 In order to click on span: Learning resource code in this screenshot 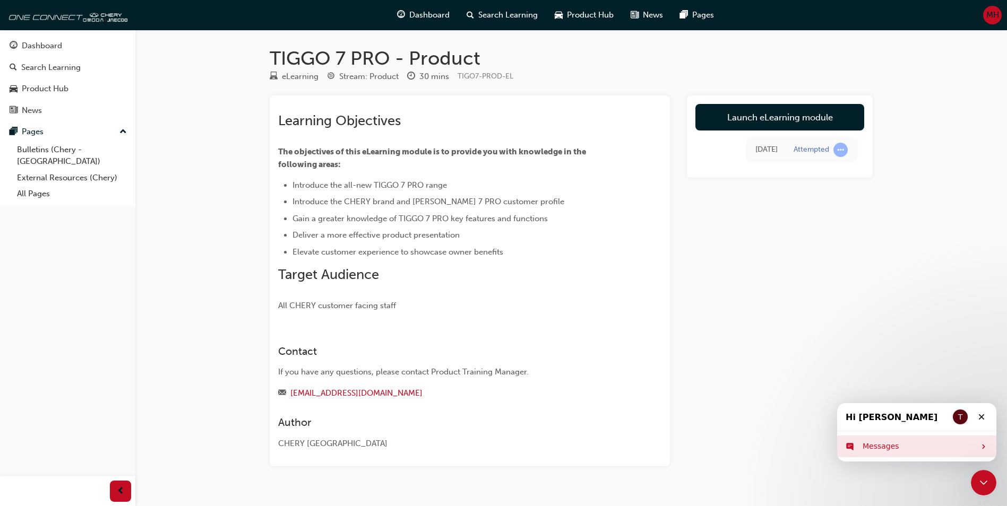, I will do `click(485, 76)`.